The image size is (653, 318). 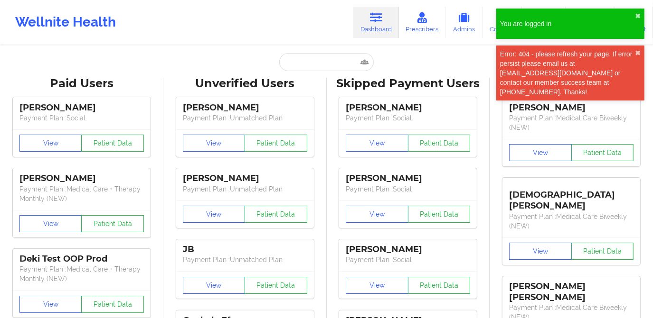 What do you see at coordinates (408, 84) in the screenshot?
I see `div: Skipped Payment Users` at bounding box center [408, 84].